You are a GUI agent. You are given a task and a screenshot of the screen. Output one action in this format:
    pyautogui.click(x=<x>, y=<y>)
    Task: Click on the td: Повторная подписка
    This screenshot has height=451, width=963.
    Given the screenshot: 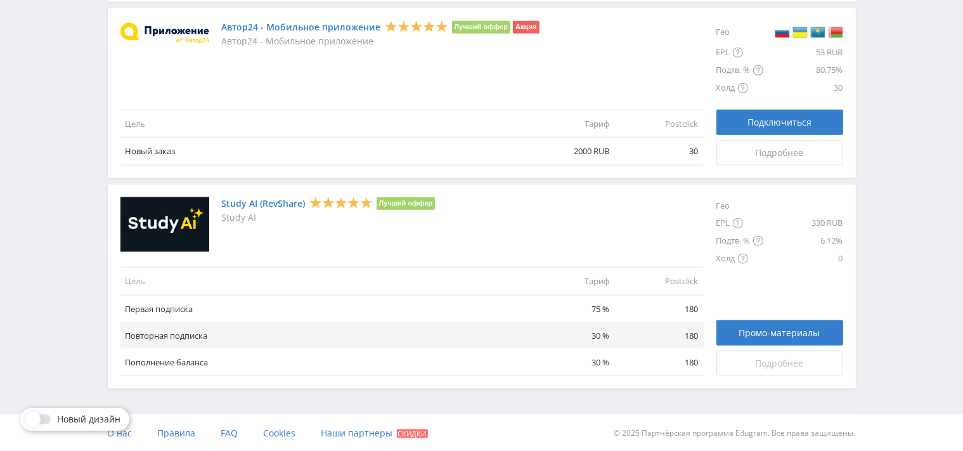 What is the action you would take?
    pyautogui.click(x=323, y=335)
    